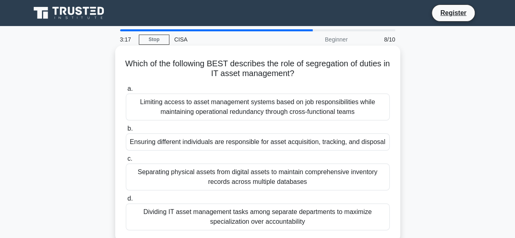 This screenshot has width=515, height=238. What do you see at coordinates (376, 39) in the screenshot?
I see `div: 8/10` at bounding box center [376, 39].